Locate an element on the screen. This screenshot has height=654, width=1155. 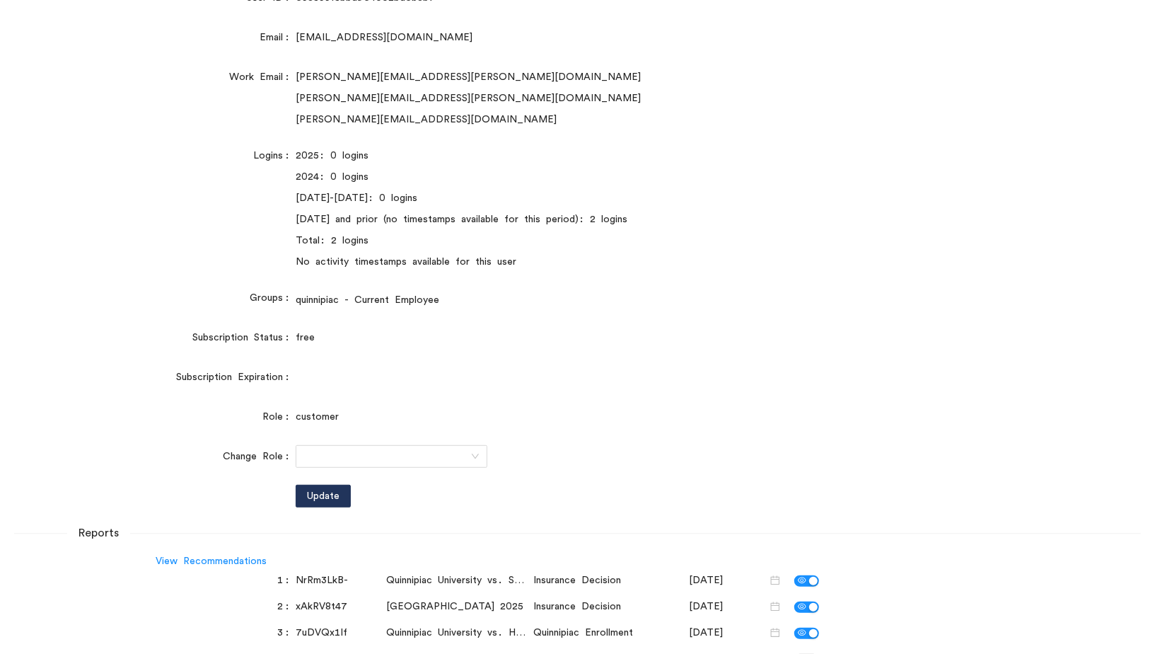
input: 11/20/2024 is located at coordinates (728, 580).